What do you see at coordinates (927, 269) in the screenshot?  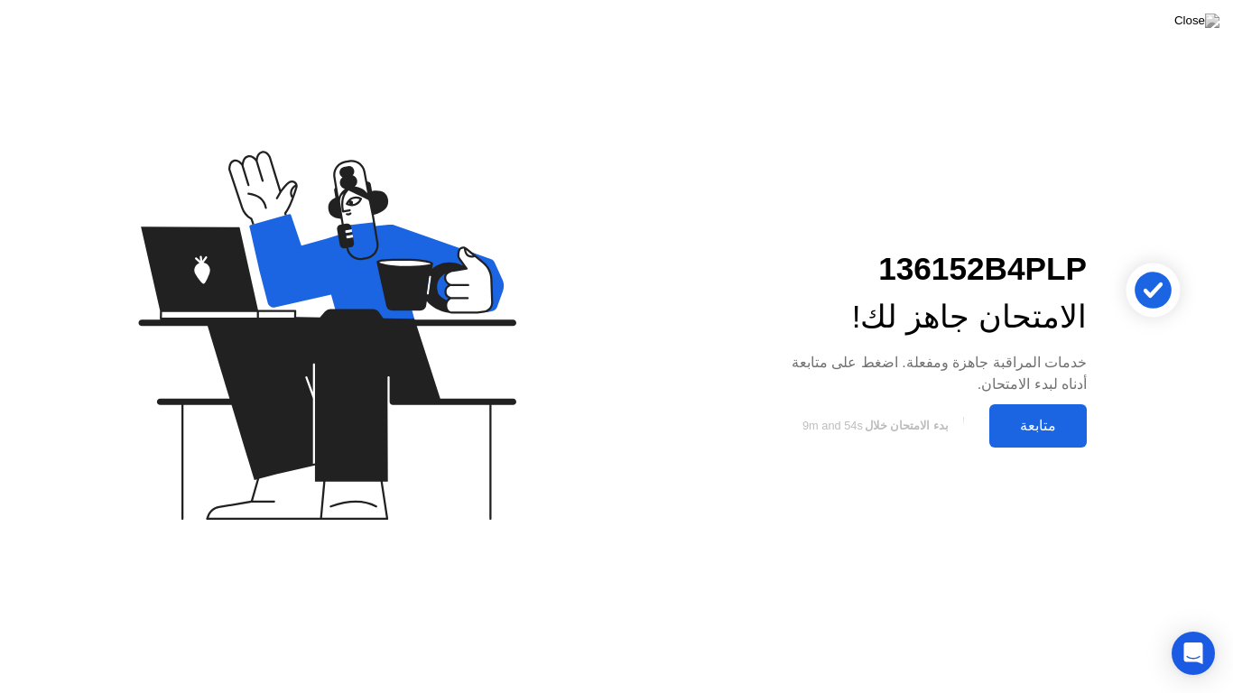 I see `div: 136152B4PLP` at bounding box center [927, 269].